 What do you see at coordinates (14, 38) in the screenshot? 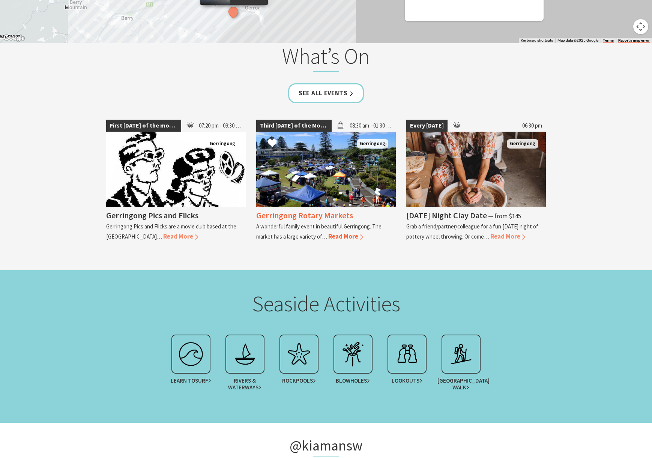
I see `a: Open this area in Google Maps (opens a new window)` at bounding box center [14, 38].